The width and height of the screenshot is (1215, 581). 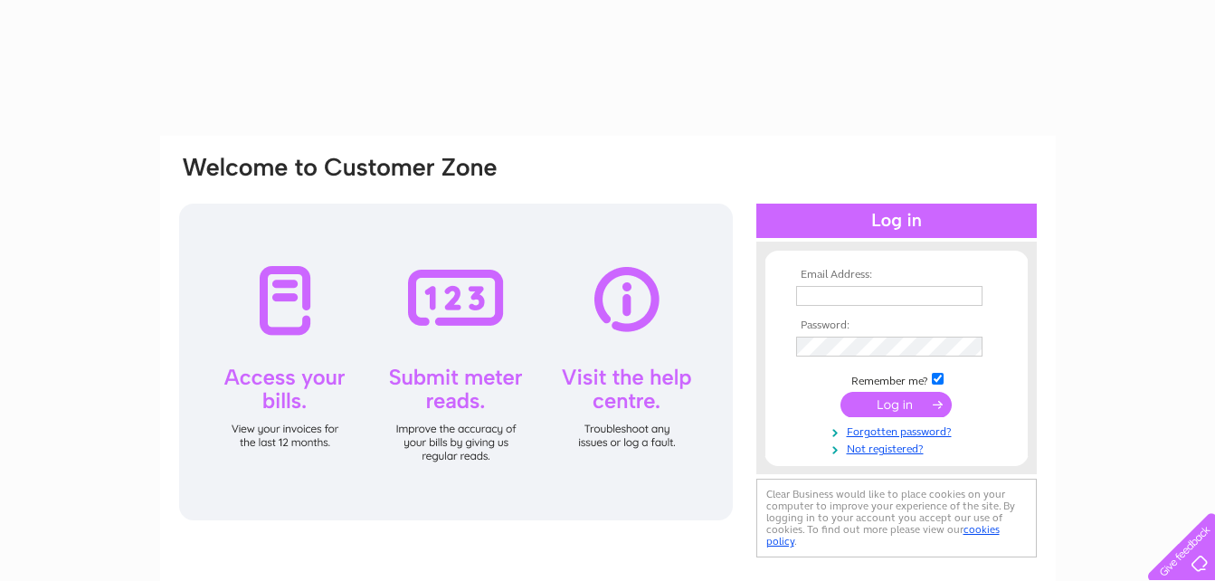 I want to click on input: Submit, so click(x=896, y=404).